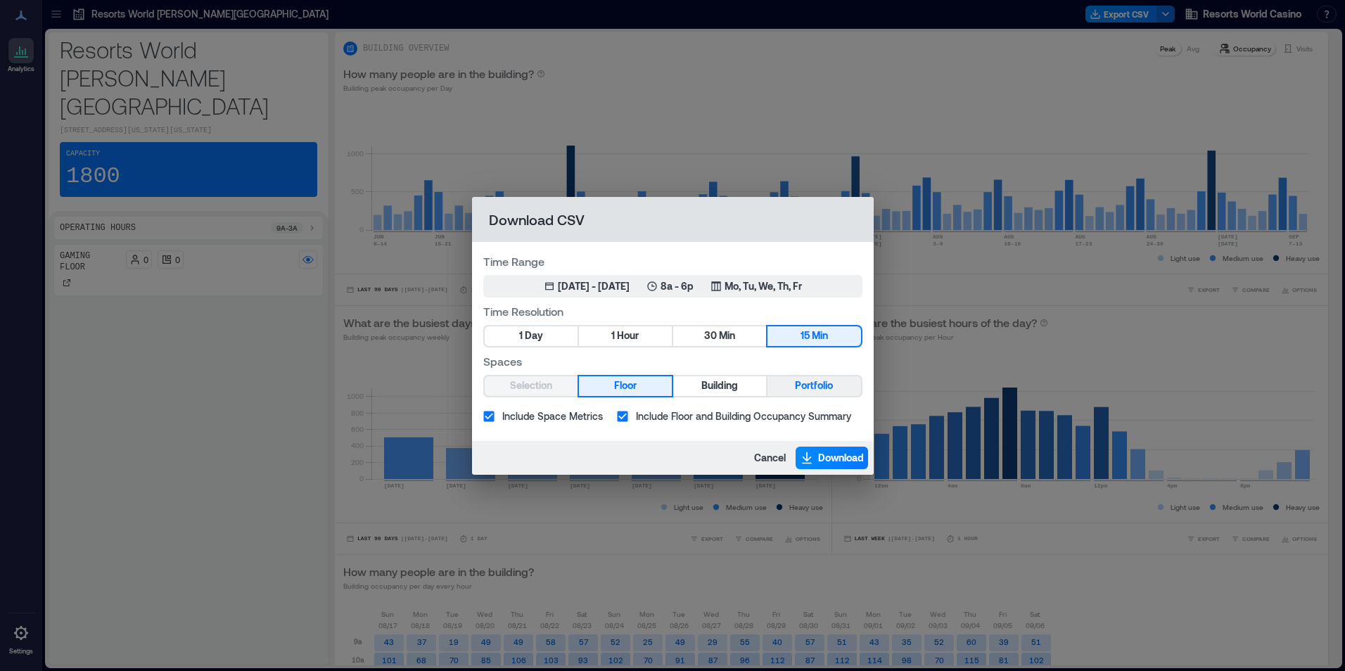 This screenshot has width=1345, height=671. Describe the element at coordinates (625, 385) in the screenshot. I see `span: Floor` at that location.